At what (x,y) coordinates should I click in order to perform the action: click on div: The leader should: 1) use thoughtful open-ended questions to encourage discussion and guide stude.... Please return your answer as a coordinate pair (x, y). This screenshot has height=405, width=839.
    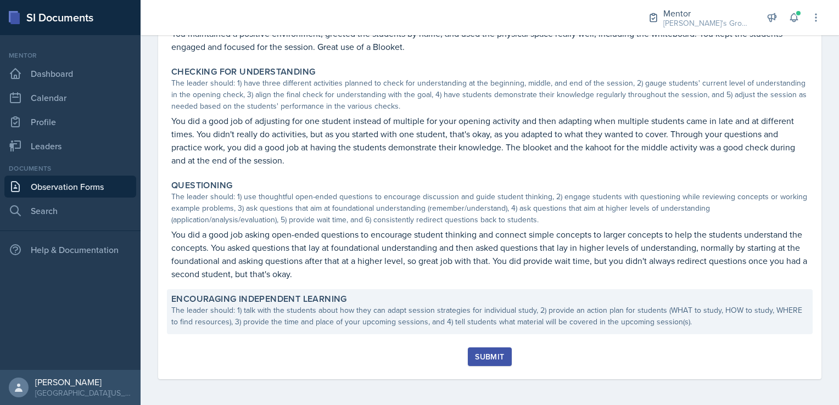
    Looking at the image, I should click on (490, 208).